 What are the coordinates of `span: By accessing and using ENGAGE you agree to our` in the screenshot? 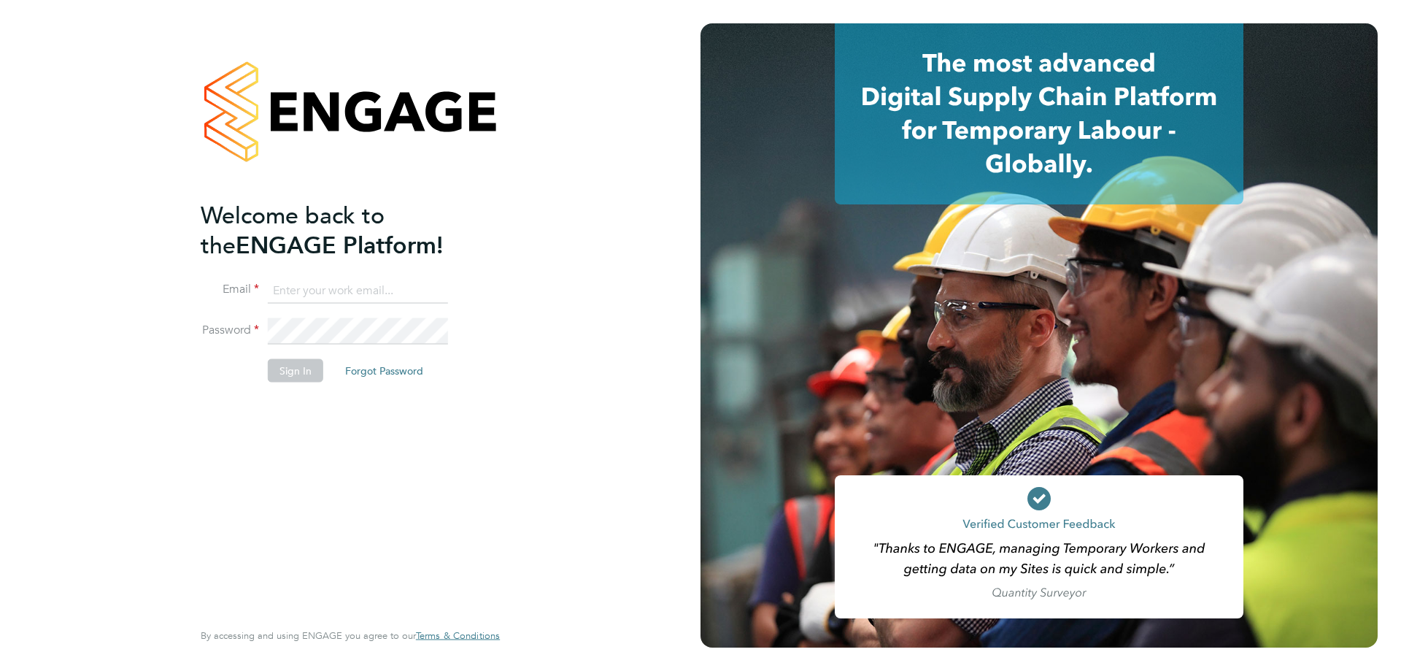 It's located at (350, 635).